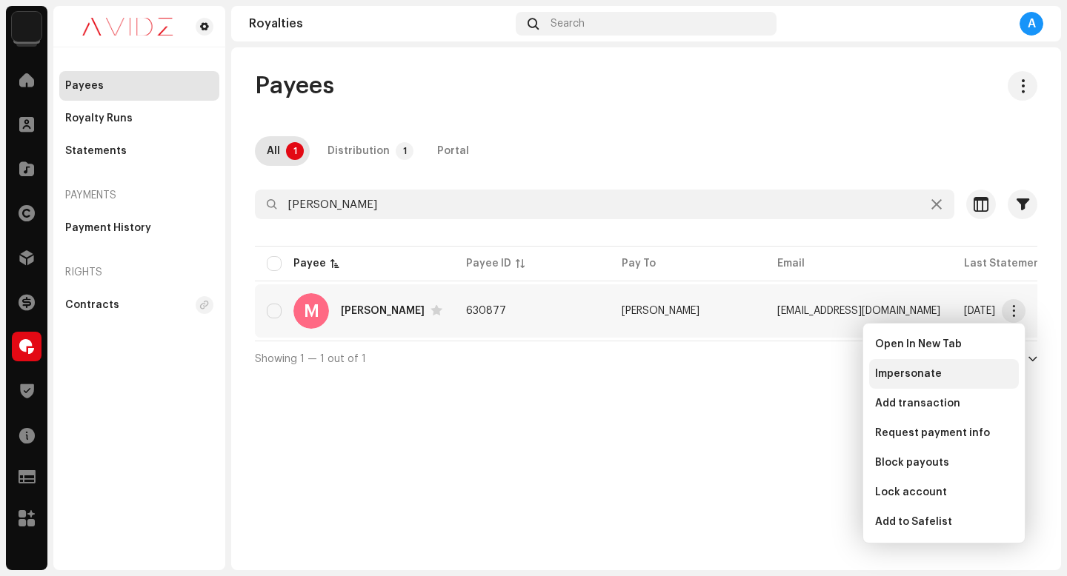 The image size is (1067, 576). I want to click on div: All, so click(273, 151).